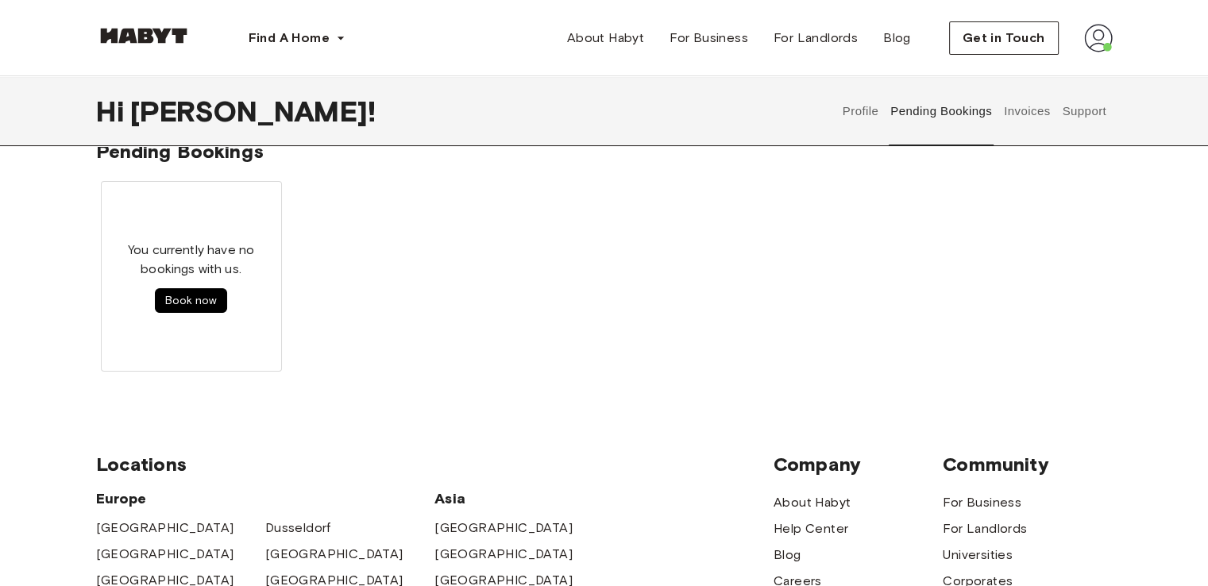 The height and width of the screenshot is (586, 1208). Describe the element at coordinates (297, 38) in the screenshot. I see `button: Find A Home` at that location.